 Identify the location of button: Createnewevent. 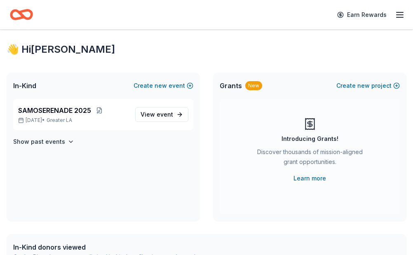
(163, 86).